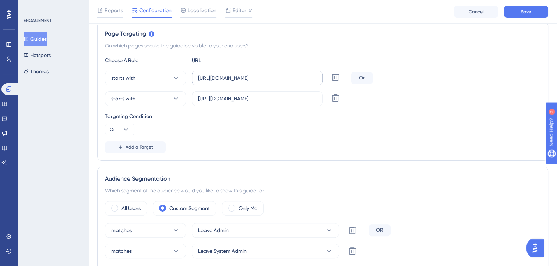  Describe the element at coordinates (266, 231) in the screenshot. I see `button: Leave Admin` at that location.